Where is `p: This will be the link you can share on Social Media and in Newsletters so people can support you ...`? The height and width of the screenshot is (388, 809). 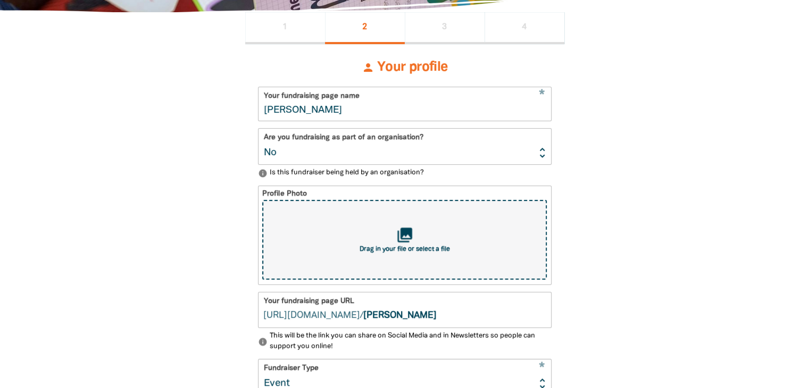 p: This will be the link you can share on Social Media and in Newsletters so people can support you ... is located at coordinates (405, 342).